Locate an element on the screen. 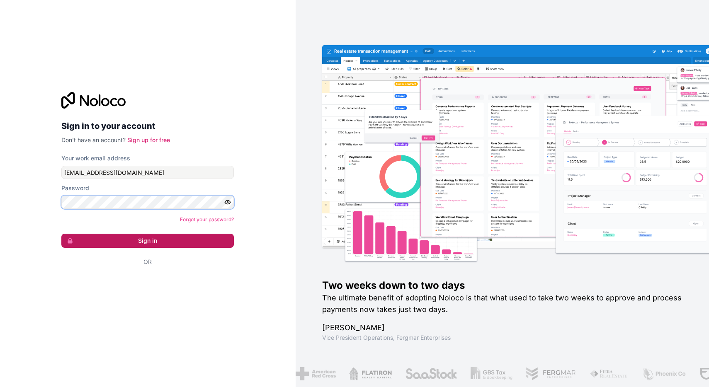 The height and width of the screenshot is (387, 709). h1: Two weeks down to two days is located at coordinates (502, 286).